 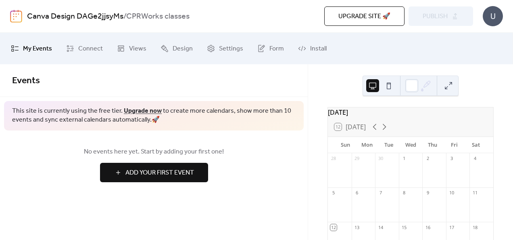 What do you see at coordinates (333, 192) in the screenshot?
I see `div: 5` at bounding box center [333, 192].